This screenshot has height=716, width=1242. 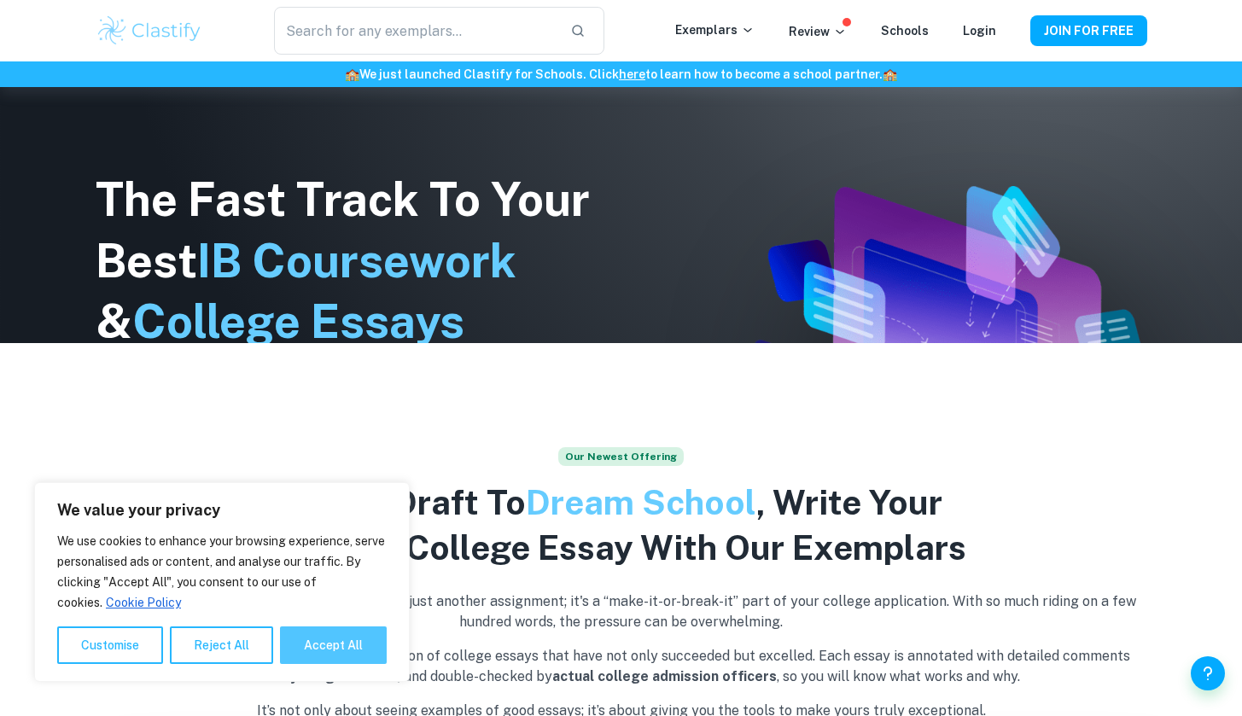 What do you see at coordinates (905, 358) in the screenshot?
I see `img: Clastify hero` at bounding box center [905, 358].